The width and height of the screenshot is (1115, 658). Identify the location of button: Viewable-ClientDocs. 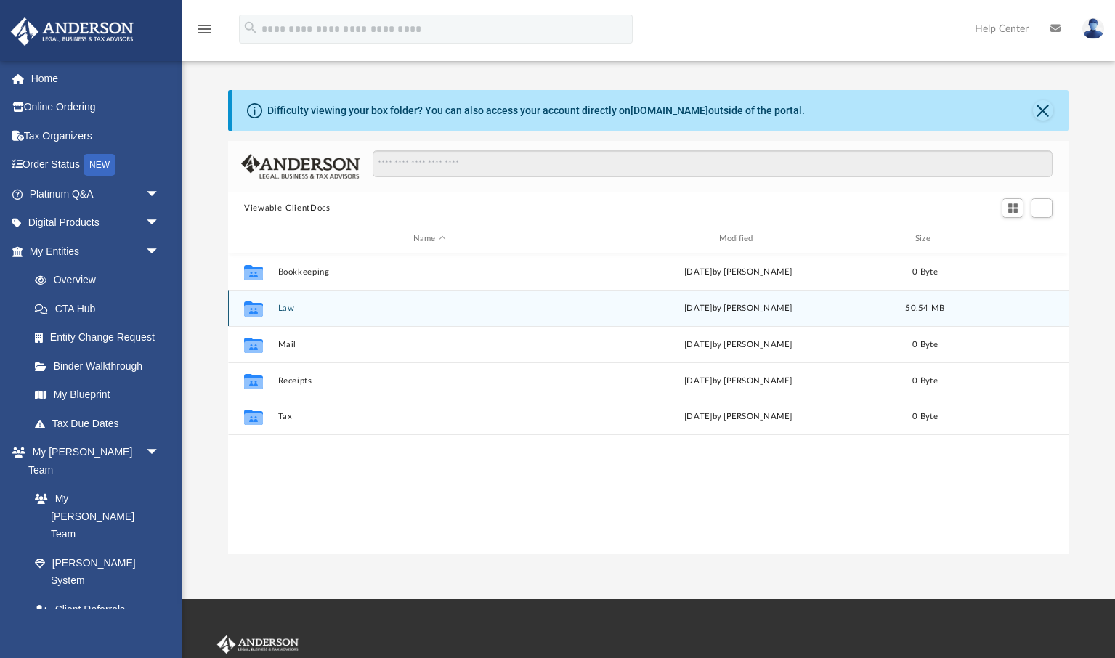
(287, 208).